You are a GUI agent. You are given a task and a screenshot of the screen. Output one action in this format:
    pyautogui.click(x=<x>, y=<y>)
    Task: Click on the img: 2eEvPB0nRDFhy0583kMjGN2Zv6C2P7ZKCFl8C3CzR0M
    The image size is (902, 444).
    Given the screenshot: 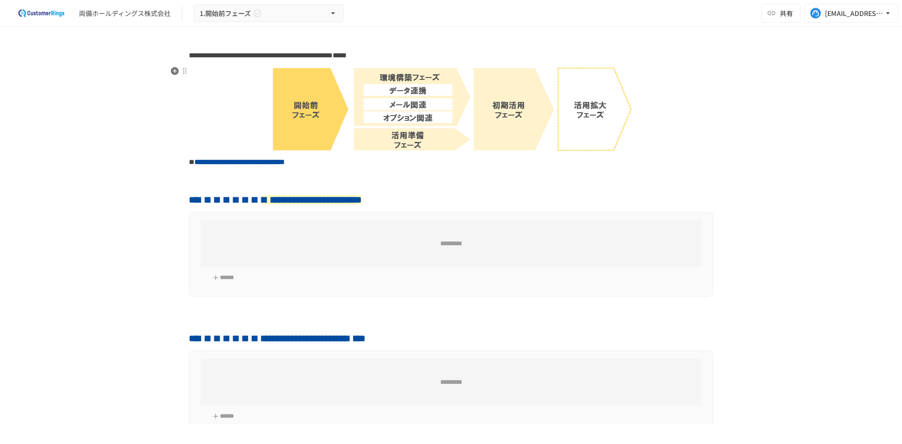 What is the action you would take?
    pyautogui.click(x=41, y=13)
    